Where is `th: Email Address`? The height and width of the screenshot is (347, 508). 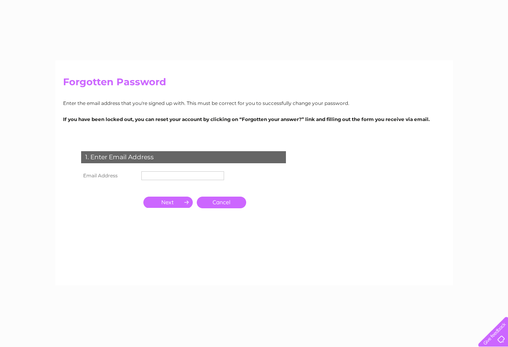 th: Email Address is located at coordinates (109, 176).